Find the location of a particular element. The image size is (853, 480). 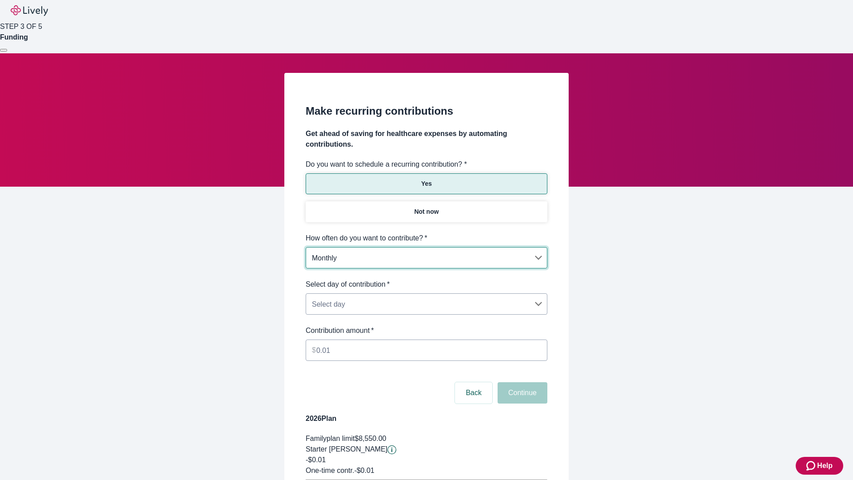

div: Monthly is located at coordinates (426, 258).